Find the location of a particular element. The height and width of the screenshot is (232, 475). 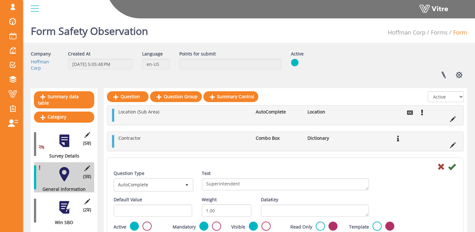

label: Company is located at coordinates (41, 54).